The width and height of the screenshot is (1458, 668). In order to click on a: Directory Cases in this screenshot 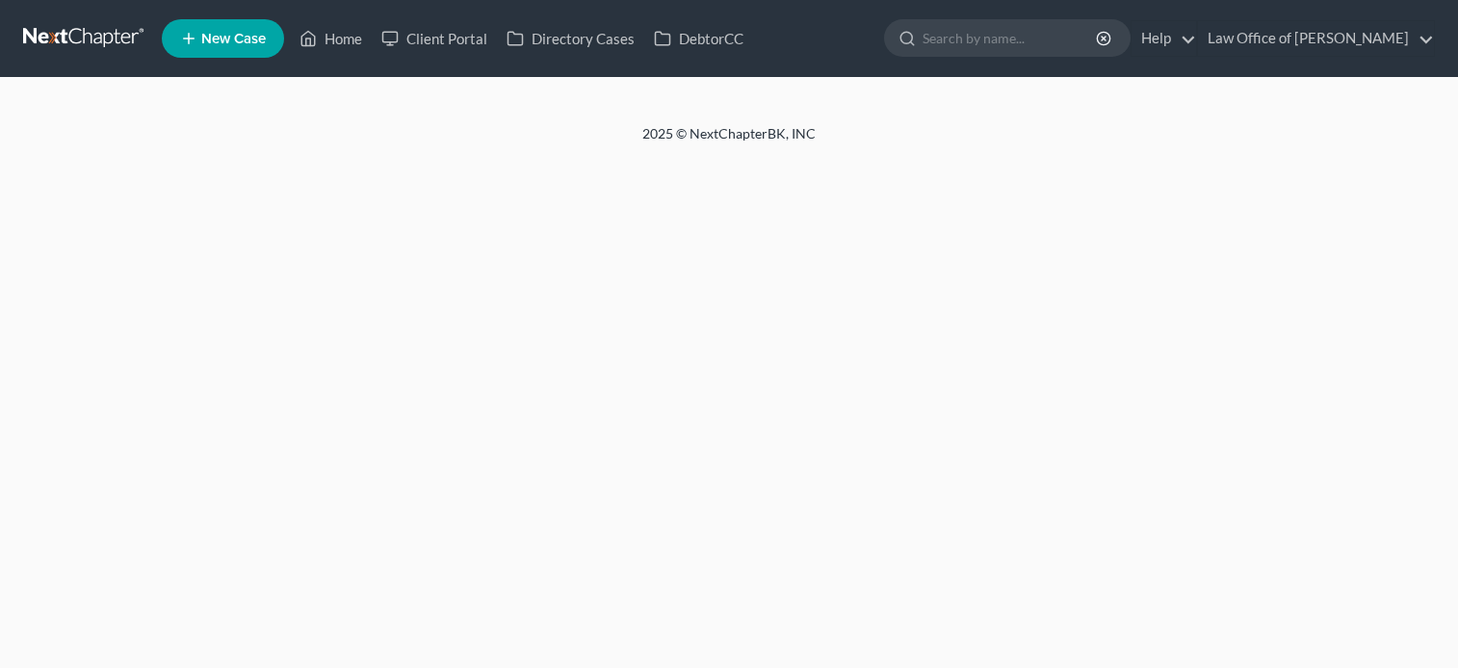, I will do `click(570, 39)`.